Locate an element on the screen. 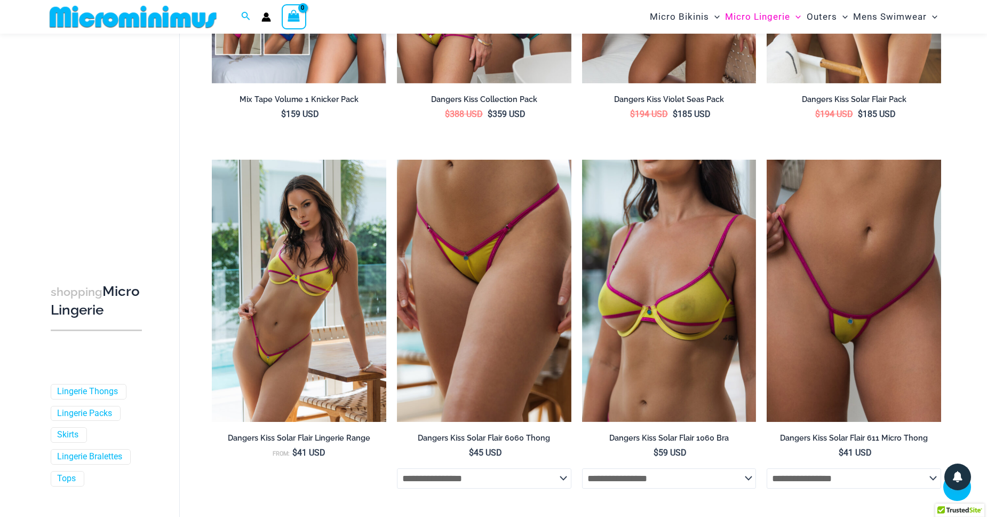 The image size is (987, 517). a: Lingerie Bralettes is located at coordinates (90, 457).